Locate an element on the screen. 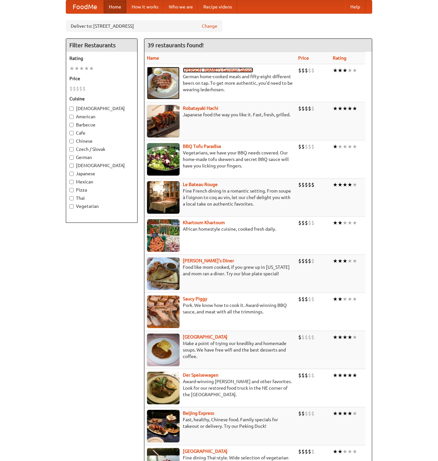 The height and width of the screenshot is (461, 438). a: Le Bateau Rouge is located at coordinates (200, 185).